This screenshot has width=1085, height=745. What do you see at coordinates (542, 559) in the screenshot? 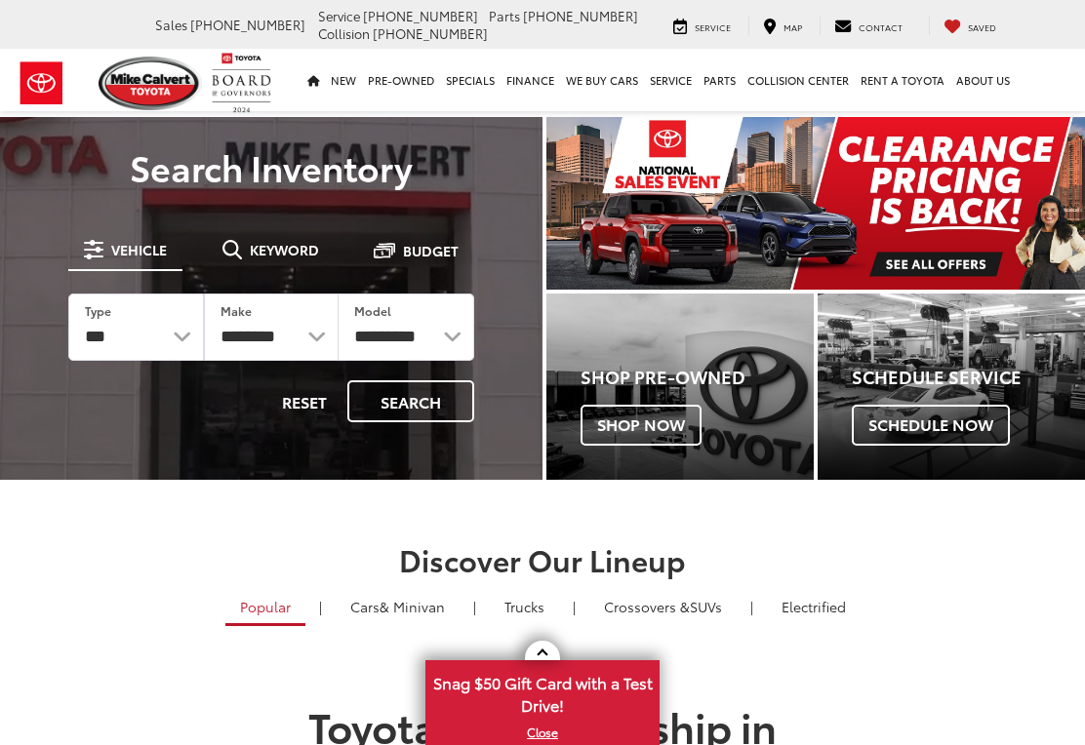
I see `h2: Discover Our Lineup` at bounding box center [542, 559].